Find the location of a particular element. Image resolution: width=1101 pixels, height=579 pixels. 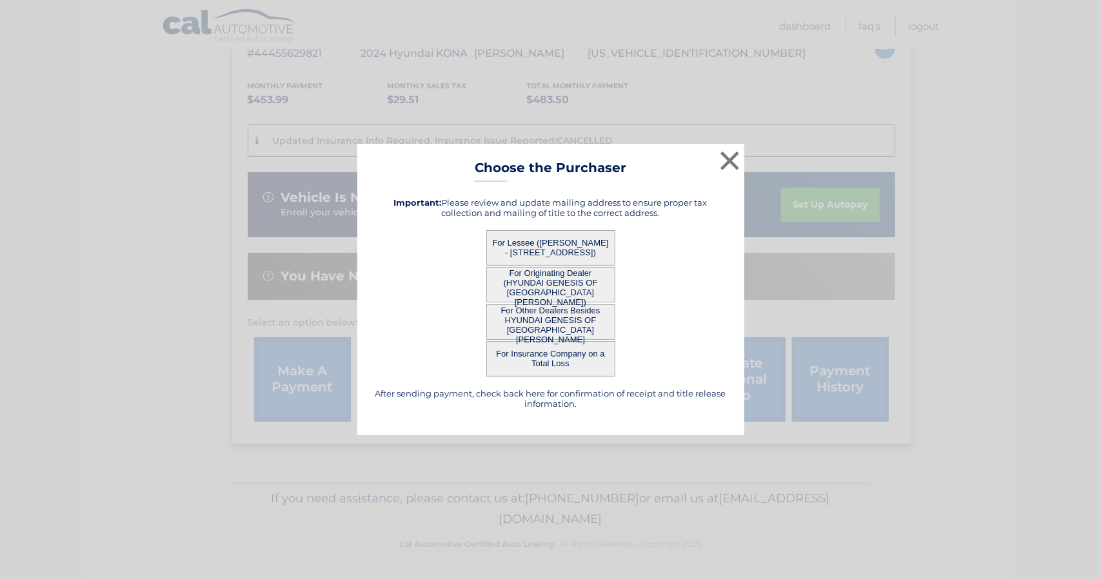

h3: Choose the Purchaser is located at coordinates (550, 171).